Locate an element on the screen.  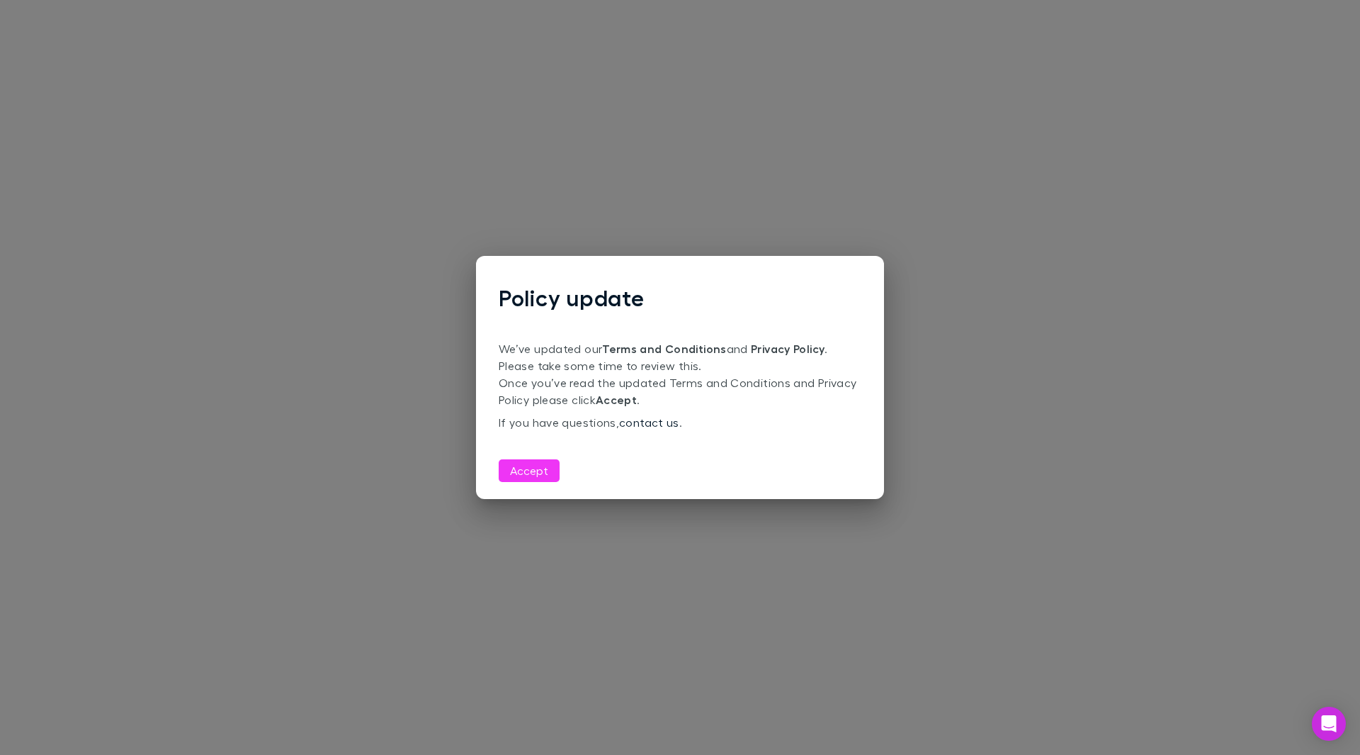
p: Once you’ve read the updated Terms and Conditions and Privacy Policy please click . is located at coordinates (680, 391).